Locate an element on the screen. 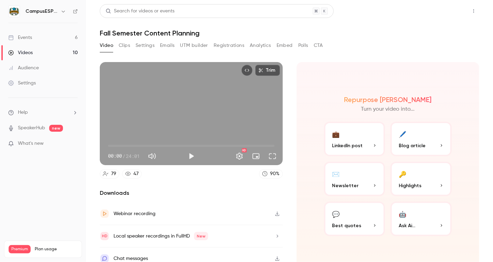  button: CTA is located at coordinates (318, 45).